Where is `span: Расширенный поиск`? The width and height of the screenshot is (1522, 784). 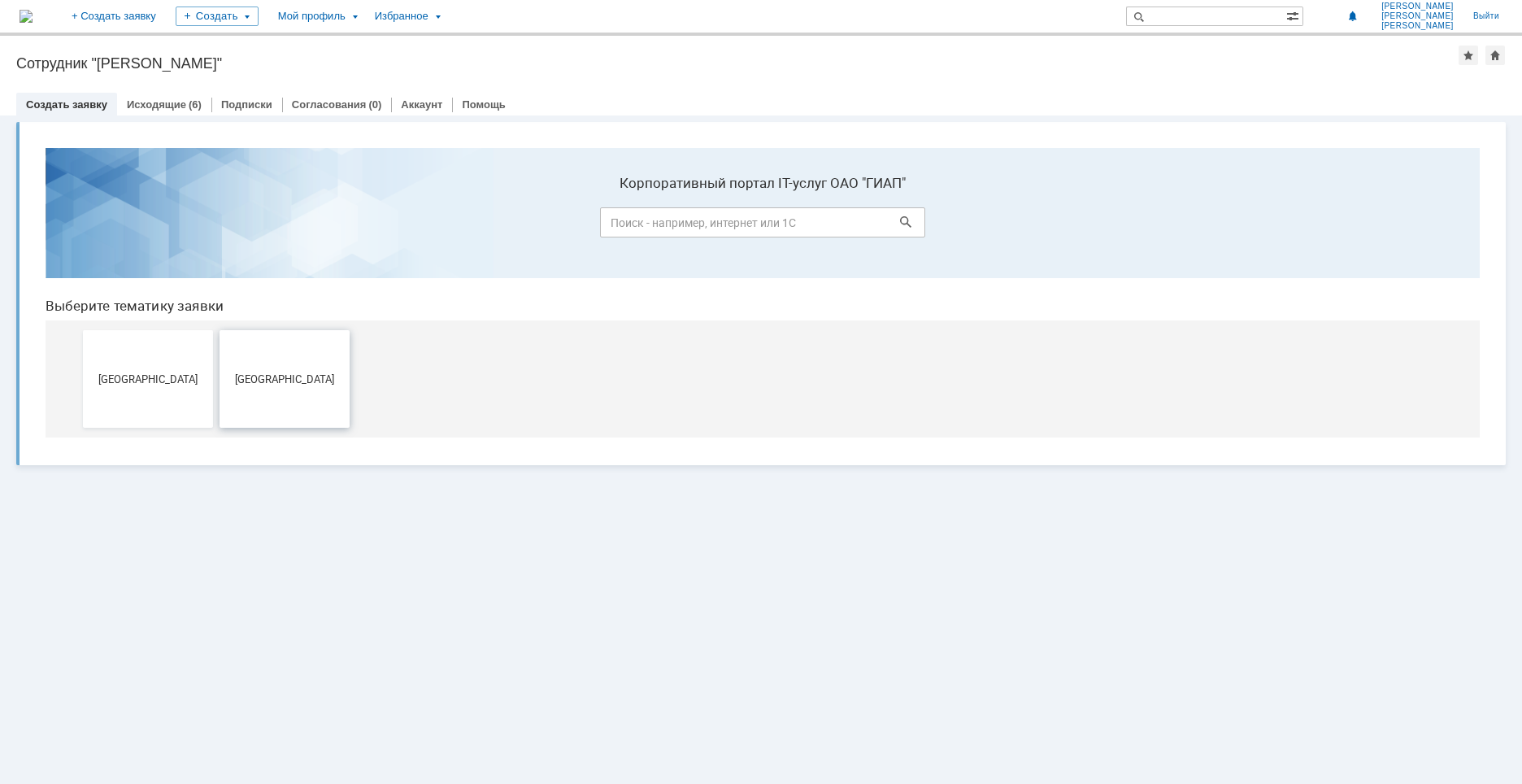 span: Расширенный поиск is located at coordinates (1295, 15).